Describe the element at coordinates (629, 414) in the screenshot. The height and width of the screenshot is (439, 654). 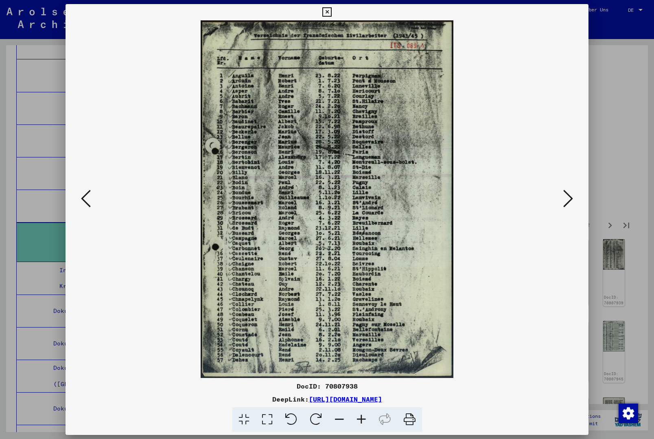
I see `img: Zustimmung ändern` at that location.